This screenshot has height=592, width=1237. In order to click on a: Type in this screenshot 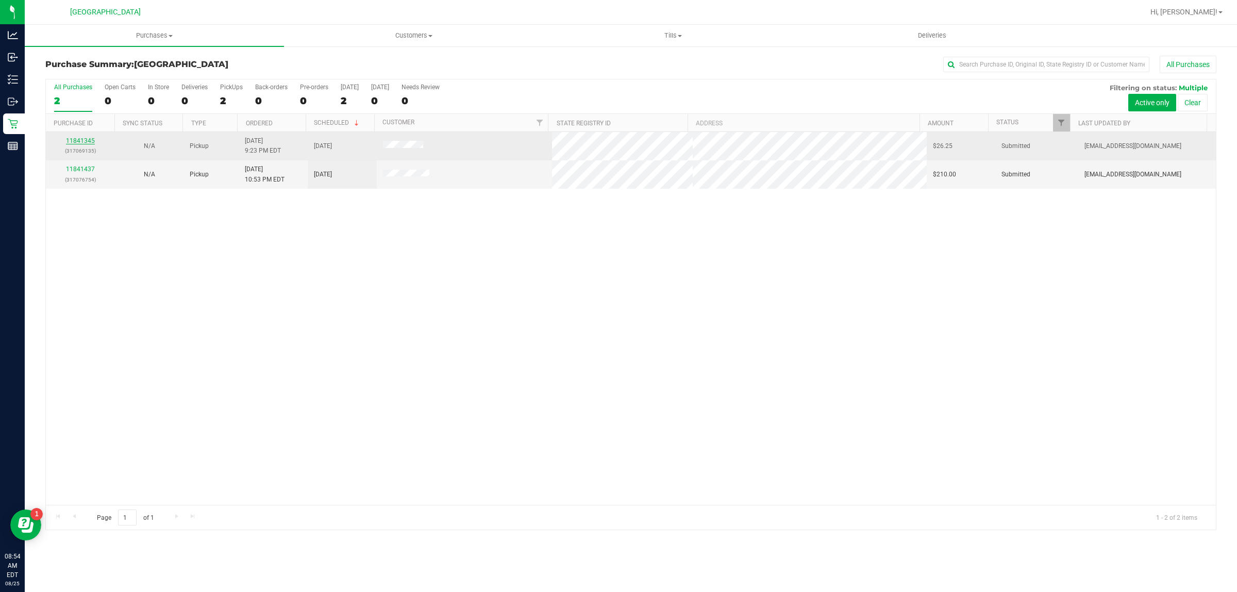, I will do `click(199, 123)`.